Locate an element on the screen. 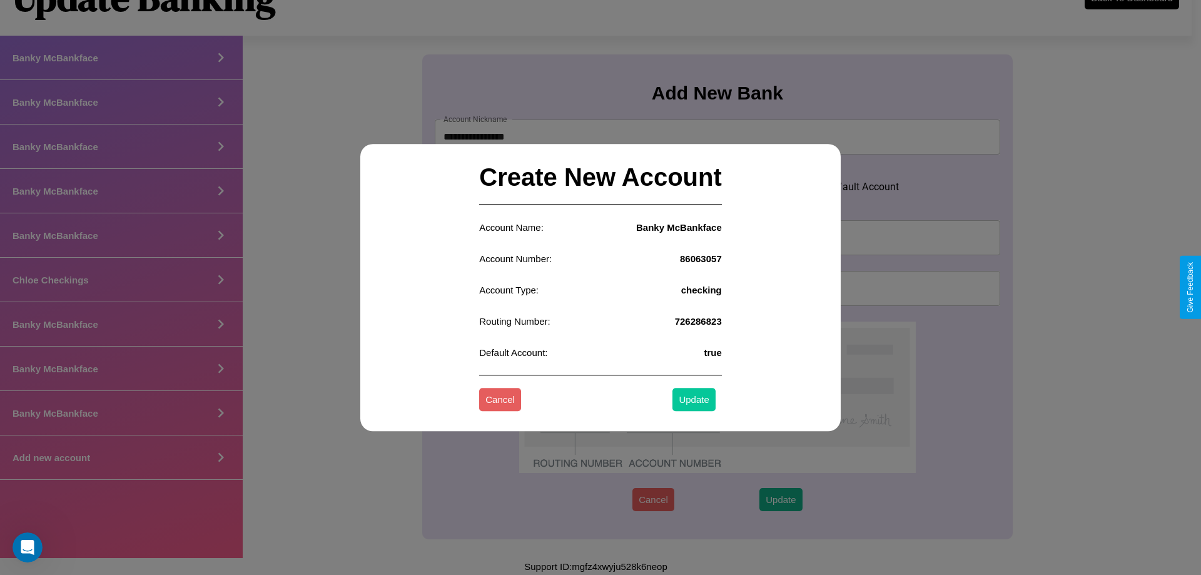 The height and width of the screenshot is (575, 1201). p: Account Number: is located at coordinates (515, 258).